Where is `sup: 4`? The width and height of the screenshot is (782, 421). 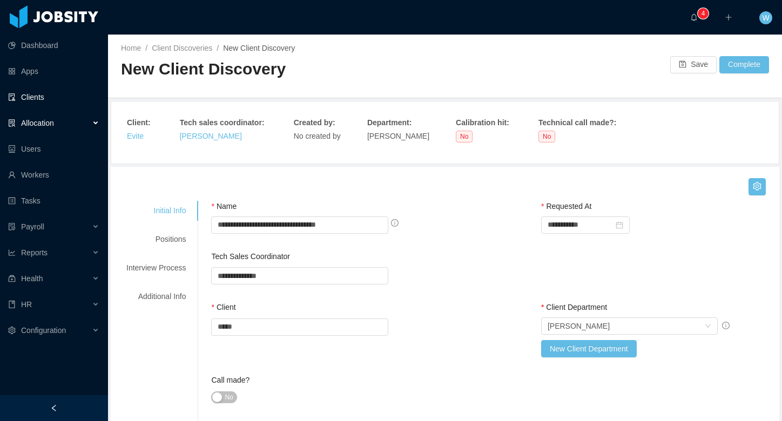
sup: 4 is located at coordinates (703, 14).